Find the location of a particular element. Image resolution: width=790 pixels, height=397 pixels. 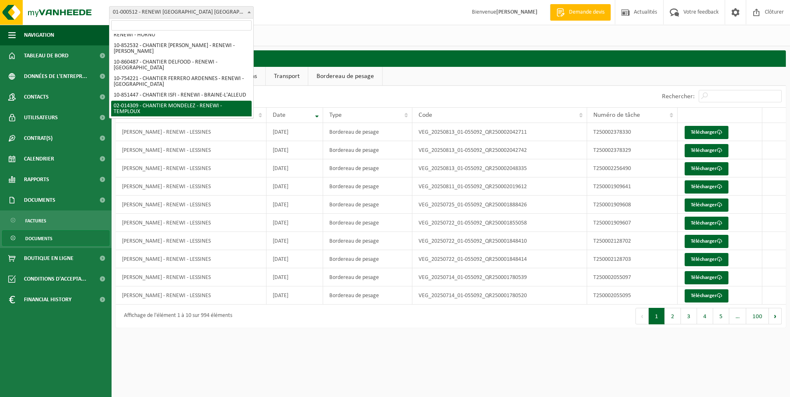

span: 01-000512 - RENEWI BELGIUM NV - LOMMEL is located at coordinates (181, 12).